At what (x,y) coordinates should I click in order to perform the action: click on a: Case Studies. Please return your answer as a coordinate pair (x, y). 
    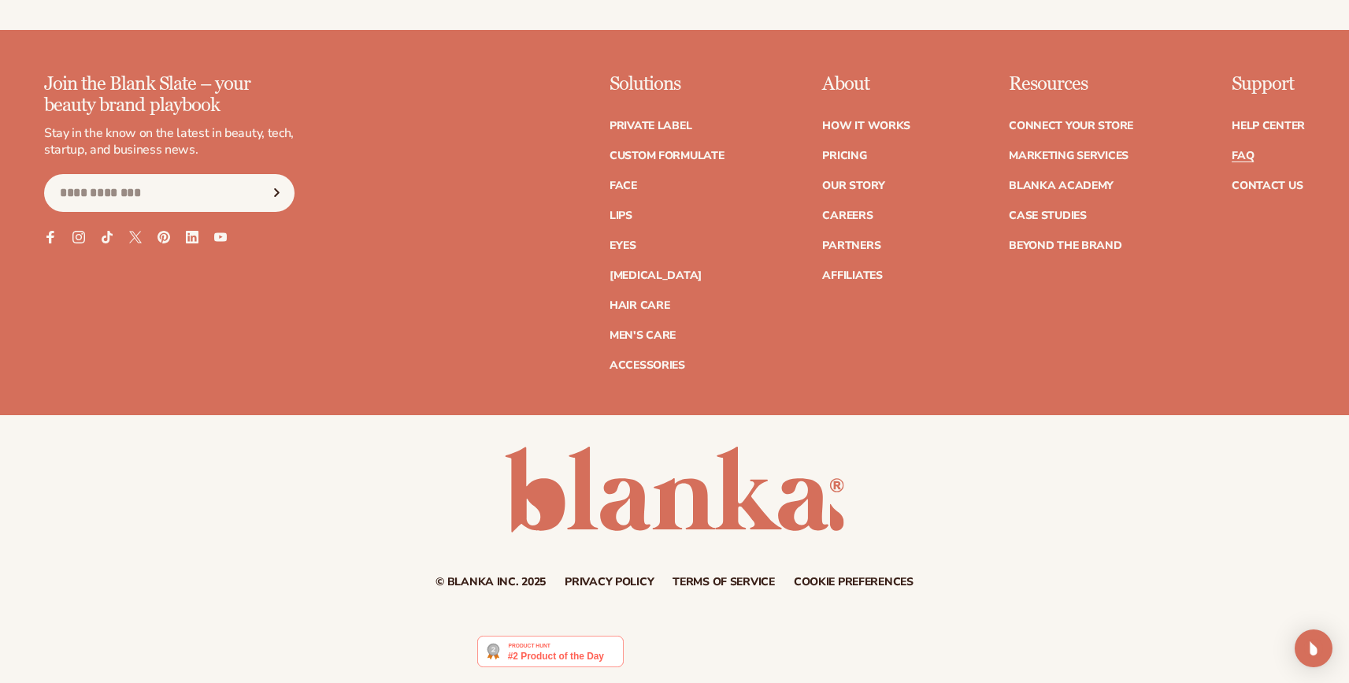
    Looking at the image, I should click on (1047, 216).